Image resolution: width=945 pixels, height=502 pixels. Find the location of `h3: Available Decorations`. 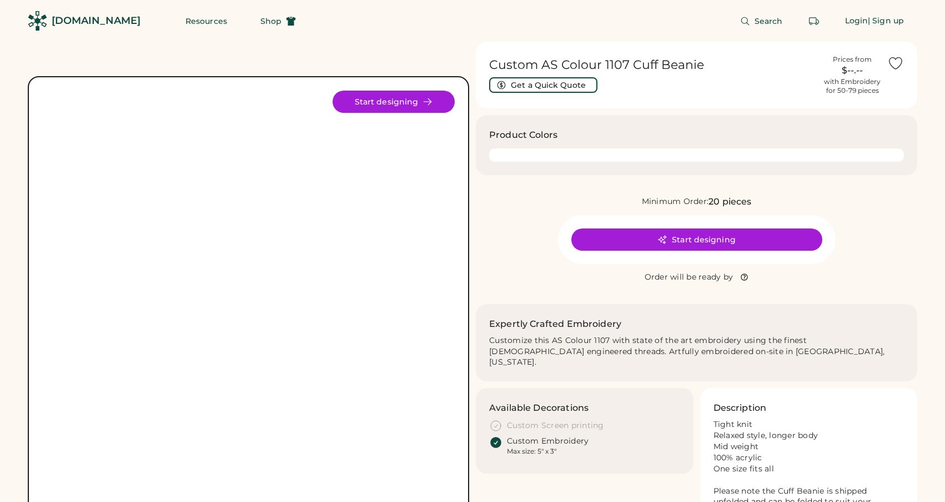

h3: Available Decorations is located at coordinates (539, 408).